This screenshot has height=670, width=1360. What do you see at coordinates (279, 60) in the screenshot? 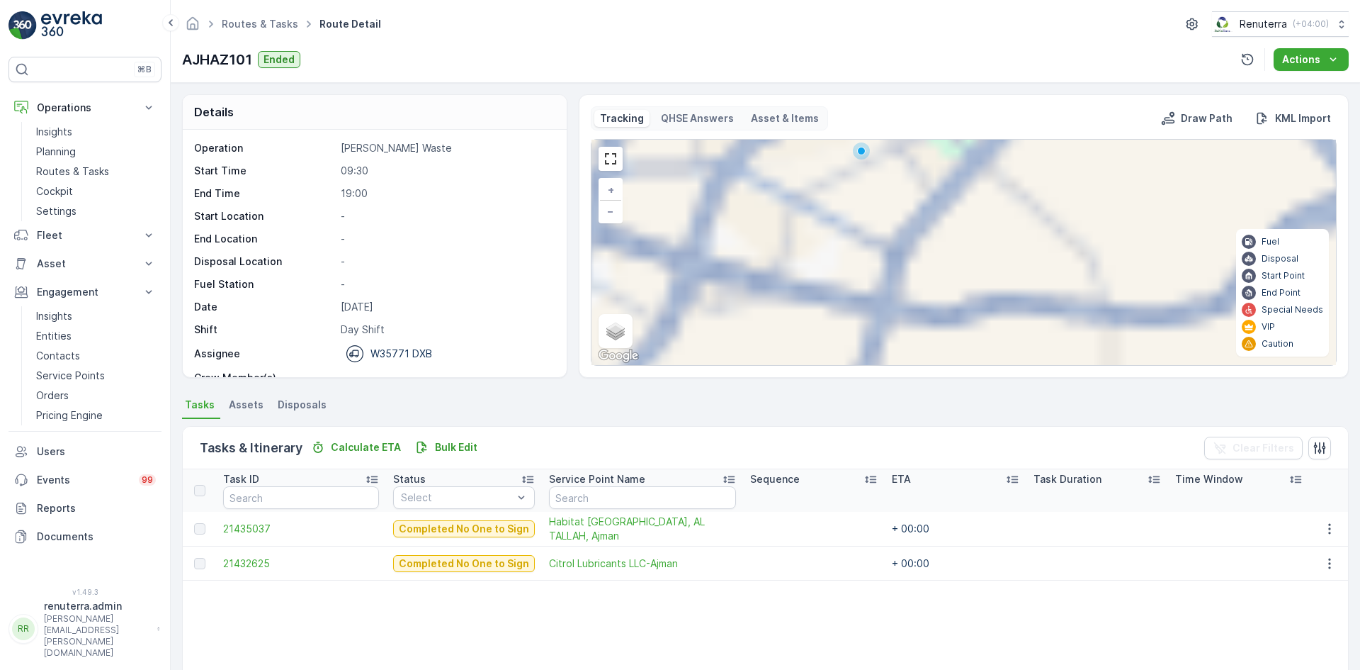
I see `p: Ended` at bounding box center [279, 60].